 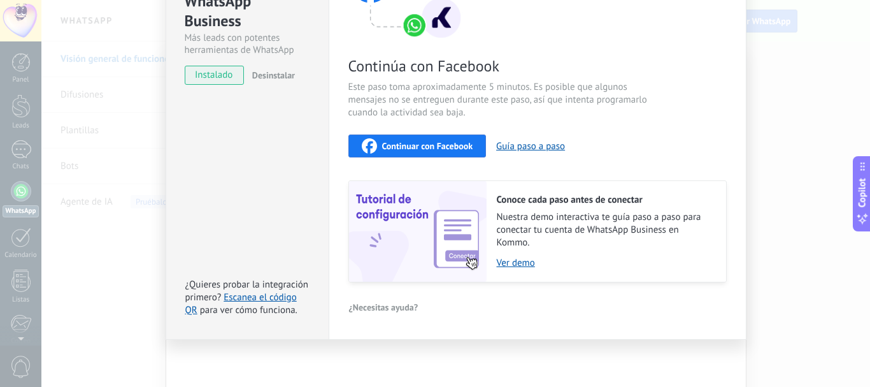 I want to click on span: ¿Necesitas ayuda?, so click(x=384, y=307).